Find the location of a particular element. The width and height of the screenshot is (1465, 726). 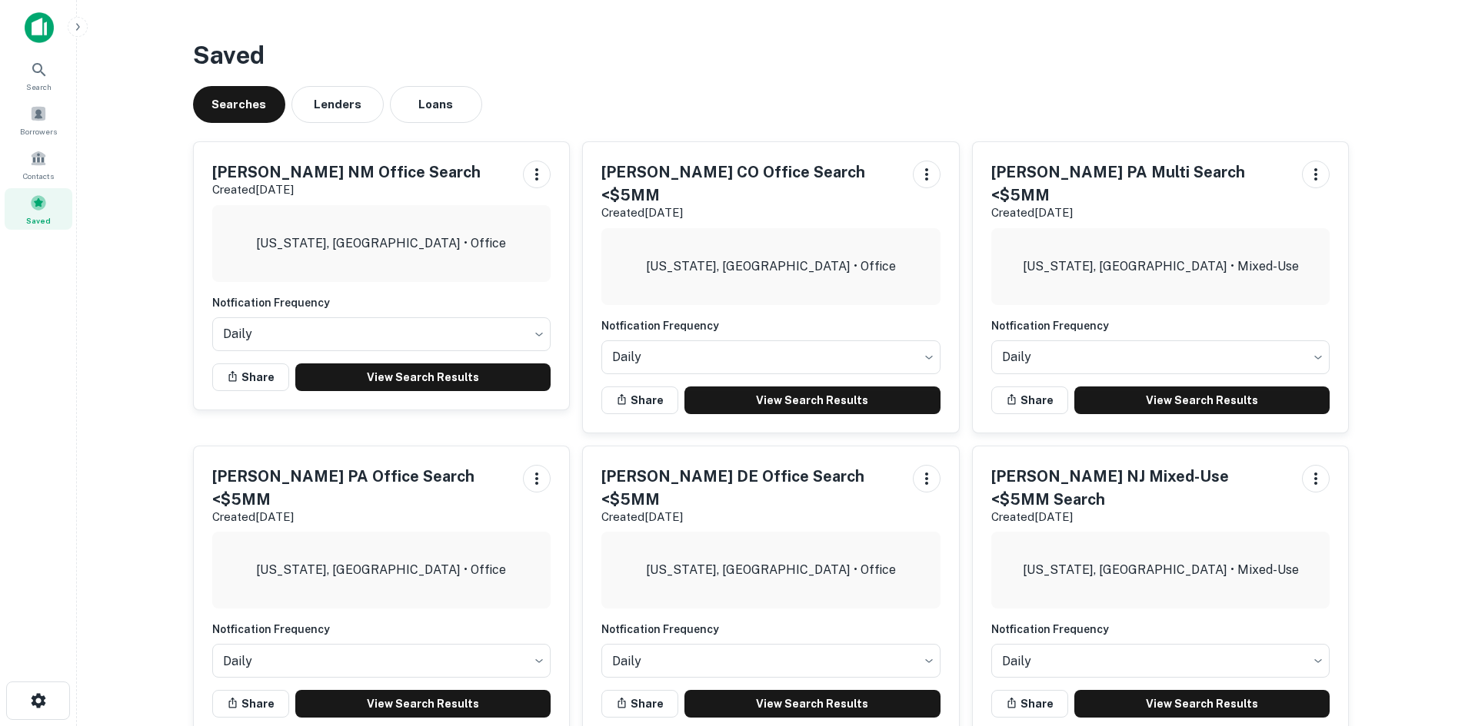

img: capitalize-icon.png is located at coordinates (39, 28).